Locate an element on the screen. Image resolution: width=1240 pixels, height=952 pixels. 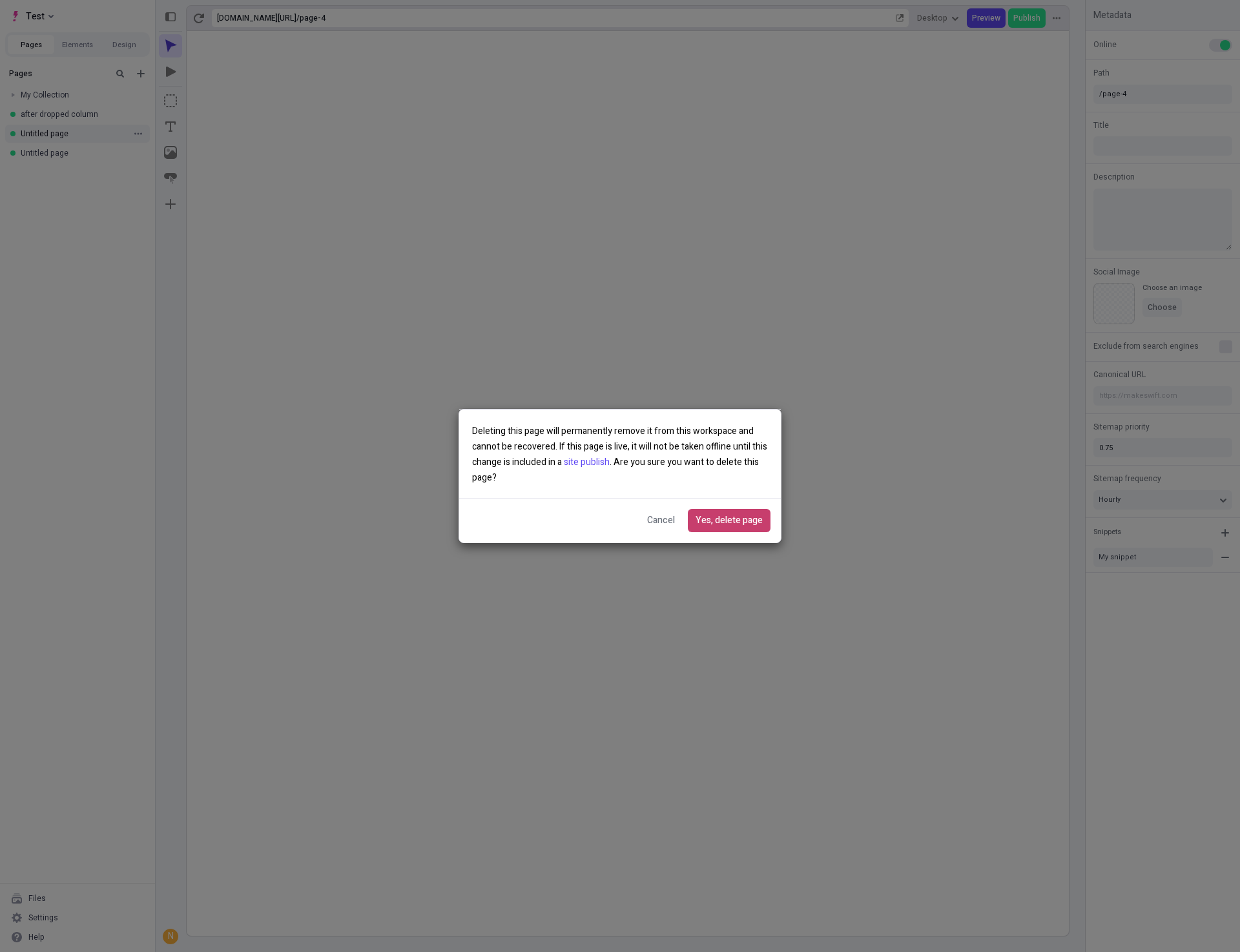
span: Yes, delete page is located at coordinates (729, 520).